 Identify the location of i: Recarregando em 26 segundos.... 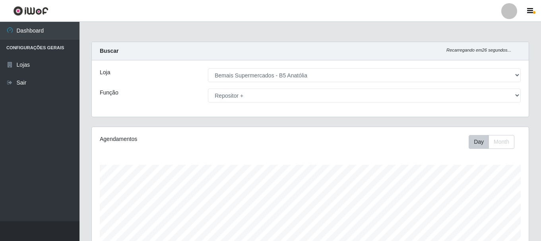
(479, 50).